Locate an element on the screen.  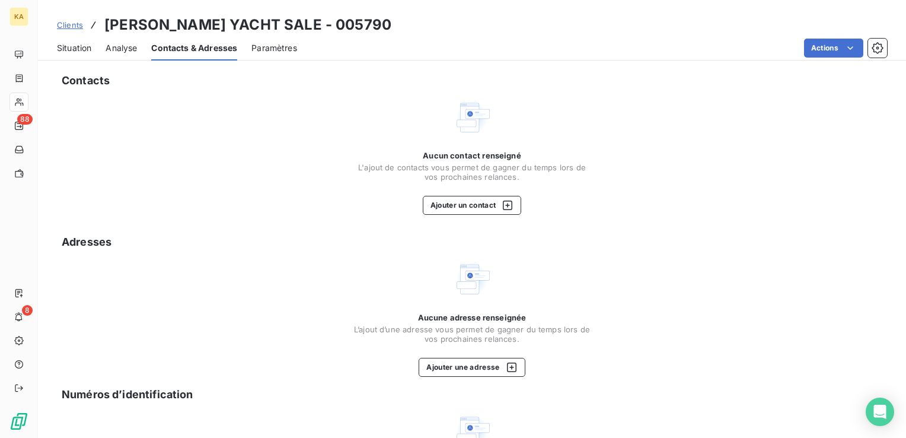
button: Ajouter un contact is located at coordinates (472, 205).